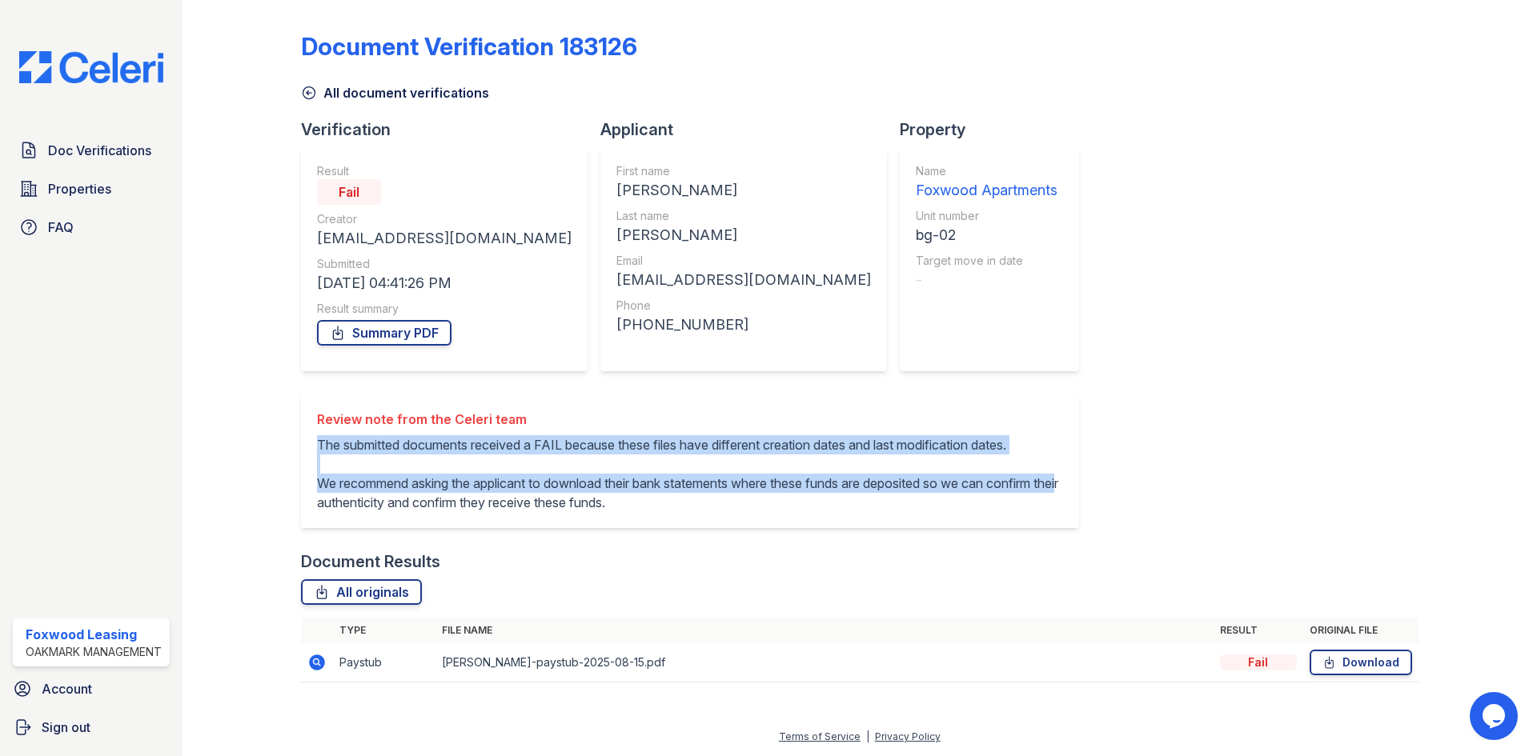  Describe the element at coordinates (908, 736) in the screenshot. I see `a: Privacy Policy` at that location.